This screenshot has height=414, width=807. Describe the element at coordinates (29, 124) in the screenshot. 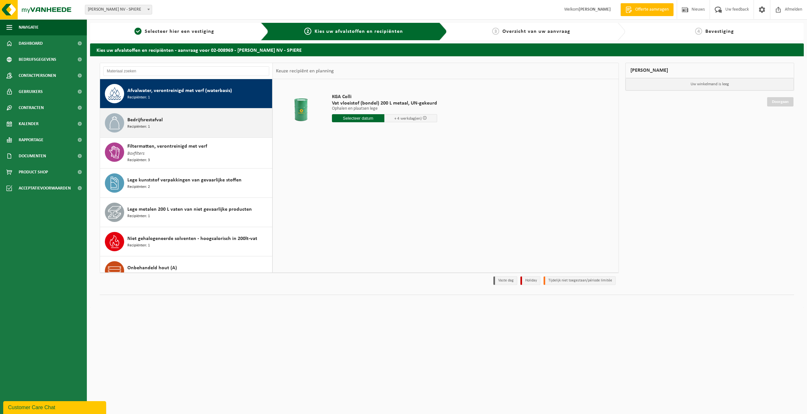

I see `span: Kalender` at that location.